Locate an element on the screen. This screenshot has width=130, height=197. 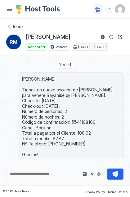
span: Inbox is located at coordinates (18, 27).